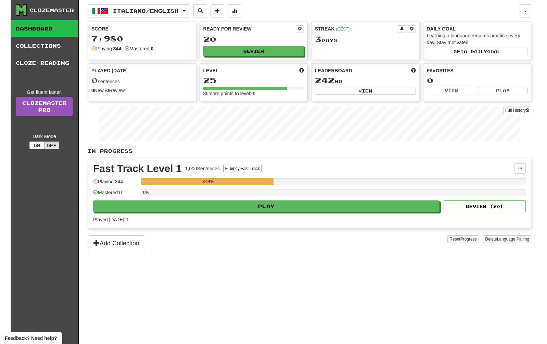 The image size is (547, 344). What do you see at coordinates (365, 80) in the screenshot?
I see `div: nd` at bounding box center [365, 80].